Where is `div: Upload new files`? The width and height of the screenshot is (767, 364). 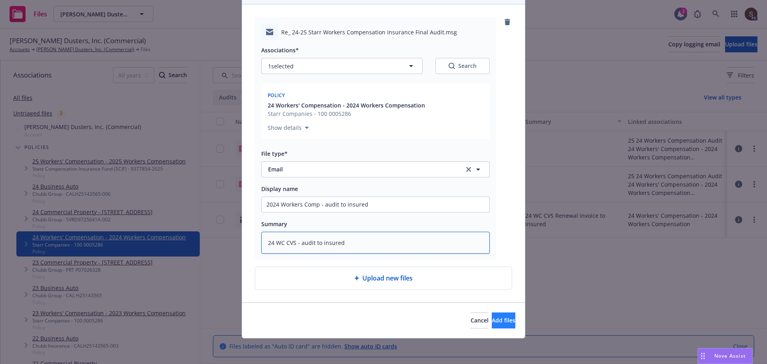 div: Upload new files is located at coordinates (384, 278).